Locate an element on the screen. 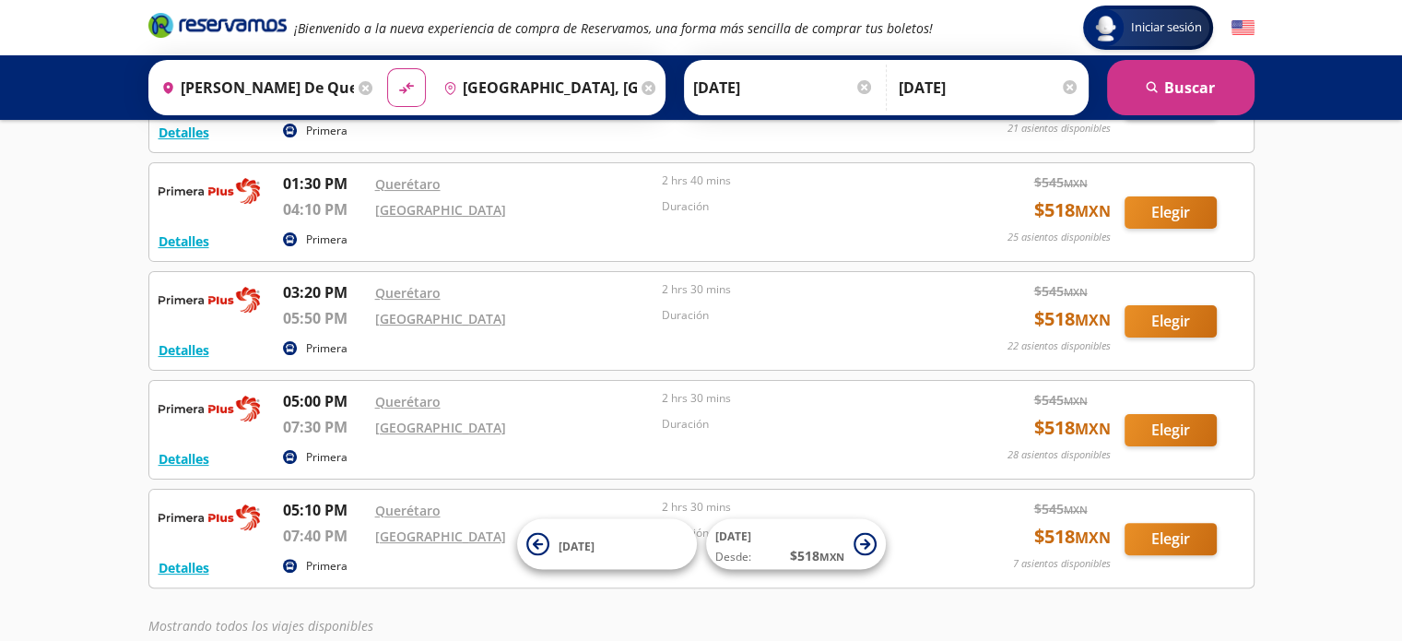  i: Brand Logo is located at coordinates (218, 25).